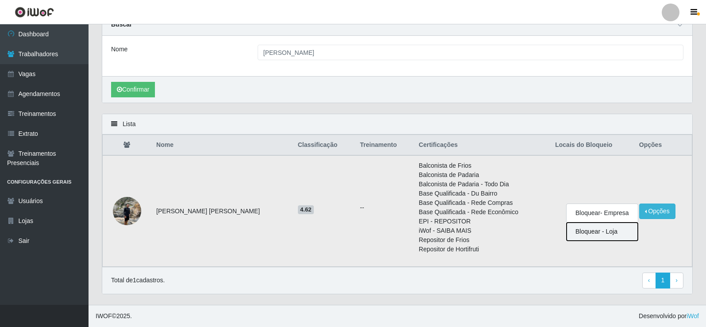  Describe the element at coordinates (482, 145) in the screenshot. I see `th: Certificações` at that location.